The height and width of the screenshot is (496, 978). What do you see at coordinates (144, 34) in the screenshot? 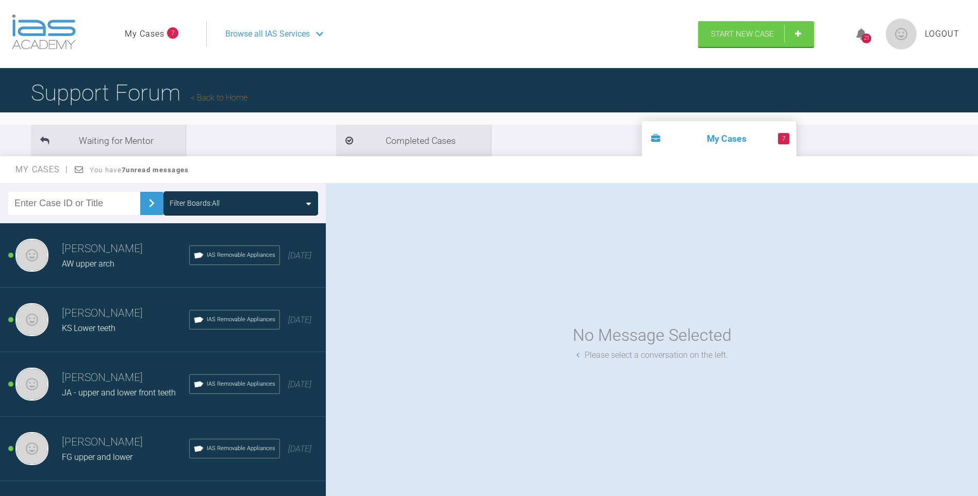
I see `a: My Cases` at bounding box center [144, 34].